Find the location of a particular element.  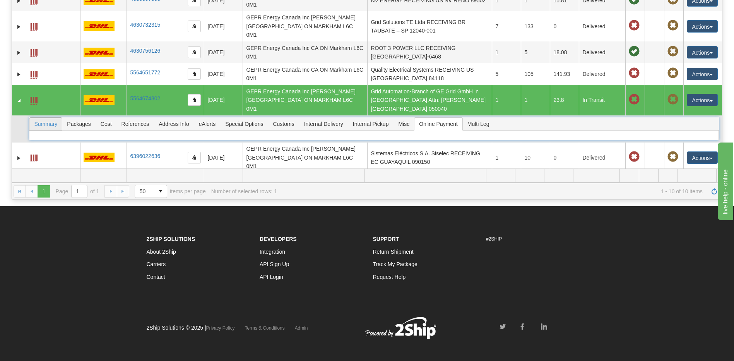

span: Page 1 is located at coordinates (44, 191).